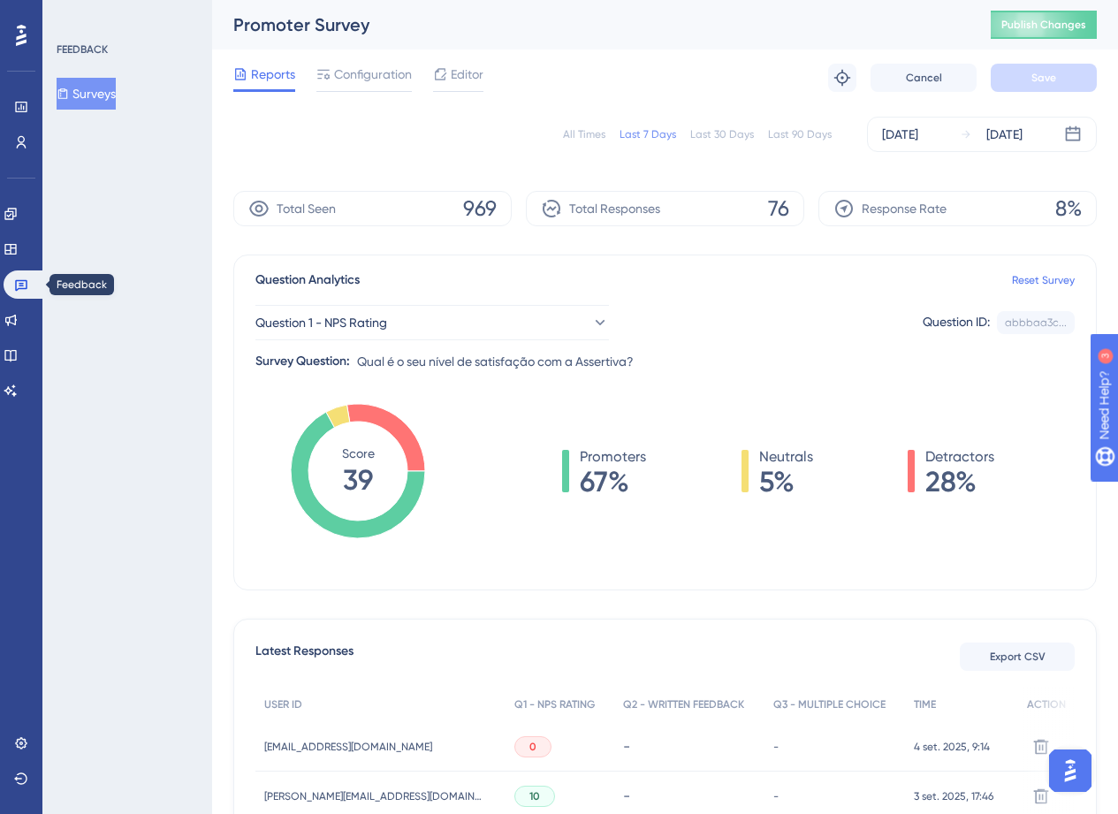 The height and width of the screenshot is (814, 1118). I want to click on span: Promoters, so click(612, 457).